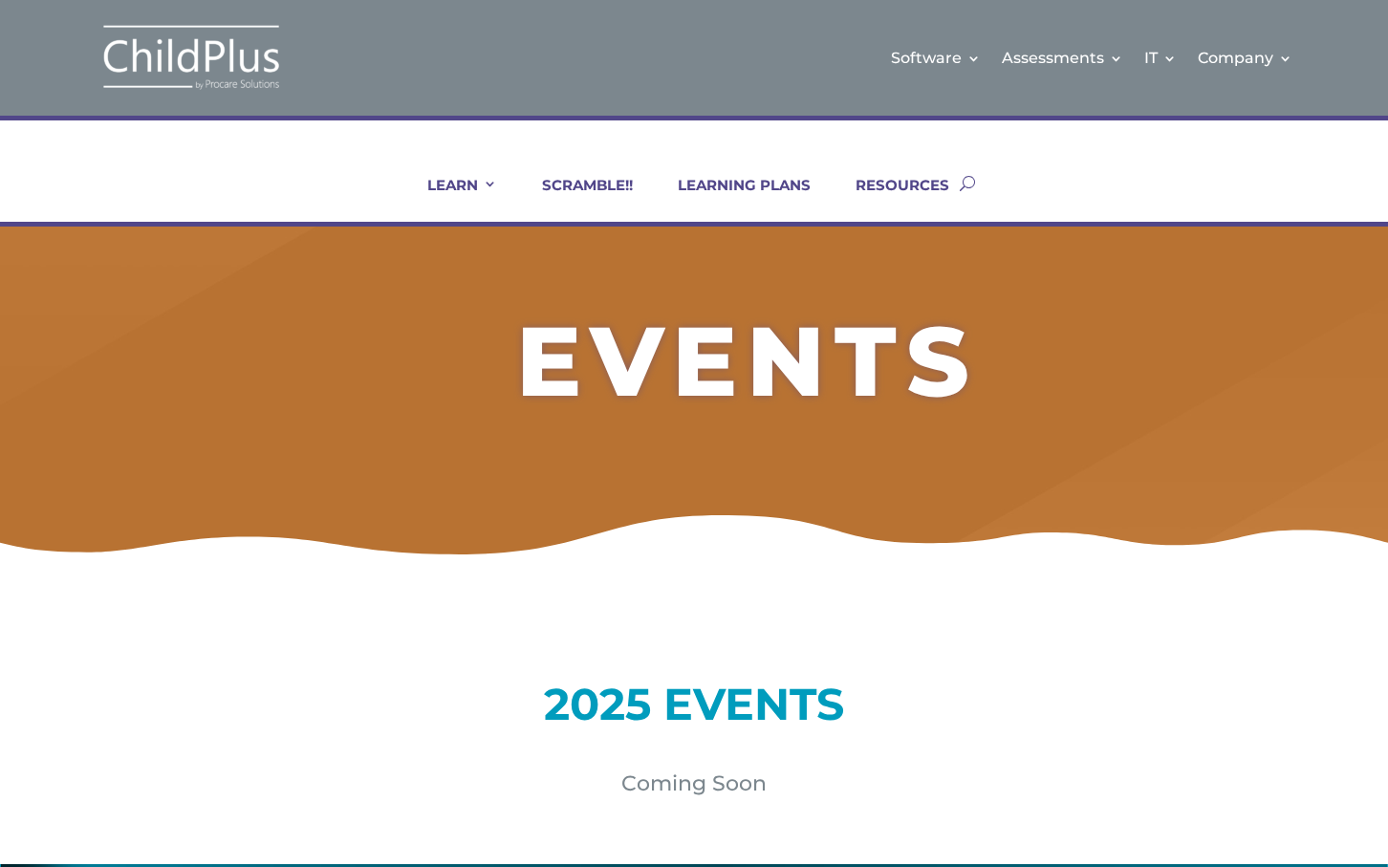 Image resolution: width=1388 pixels, height=867 pixels. What do you see at coordinates (450, 199) in the screenshot?
I see `a: LEARN` at bounding box center [450, 199].